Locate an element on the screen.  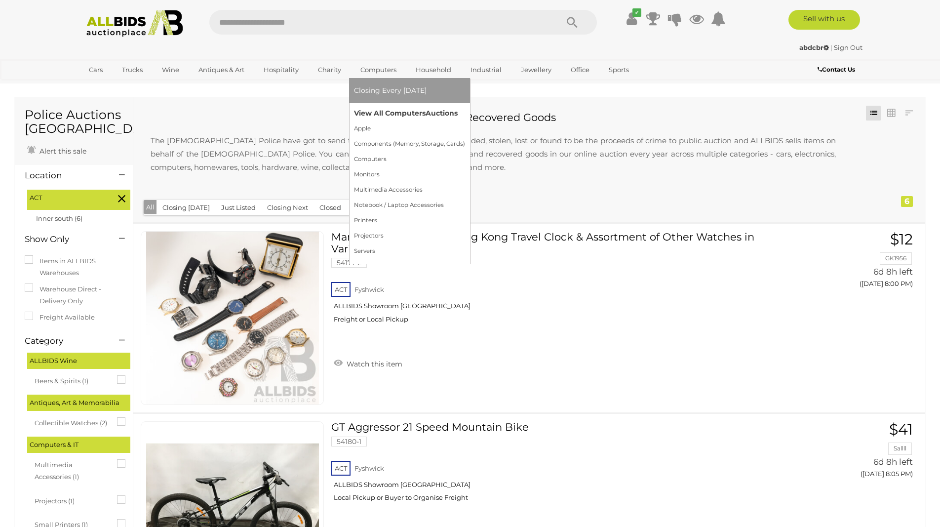
img: Allbids.com.au is located at coordinates (134, 23).